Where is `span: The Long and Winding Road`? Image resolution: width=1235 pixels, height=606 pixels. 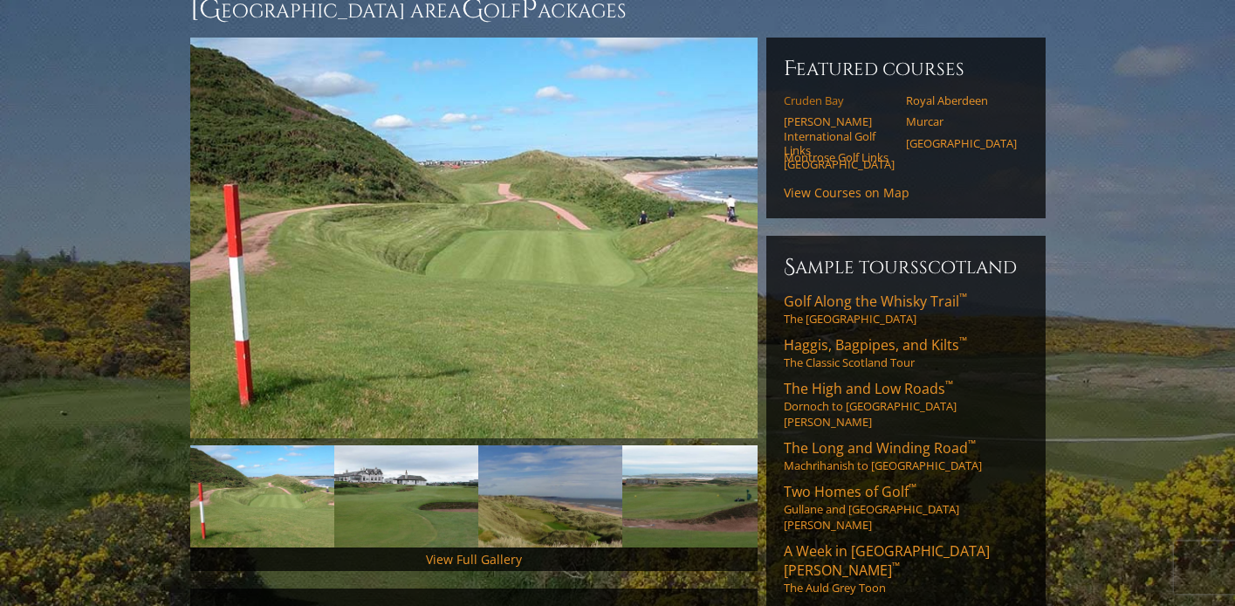 span: The Long and Winding Road is located at coordinates (880, 448).